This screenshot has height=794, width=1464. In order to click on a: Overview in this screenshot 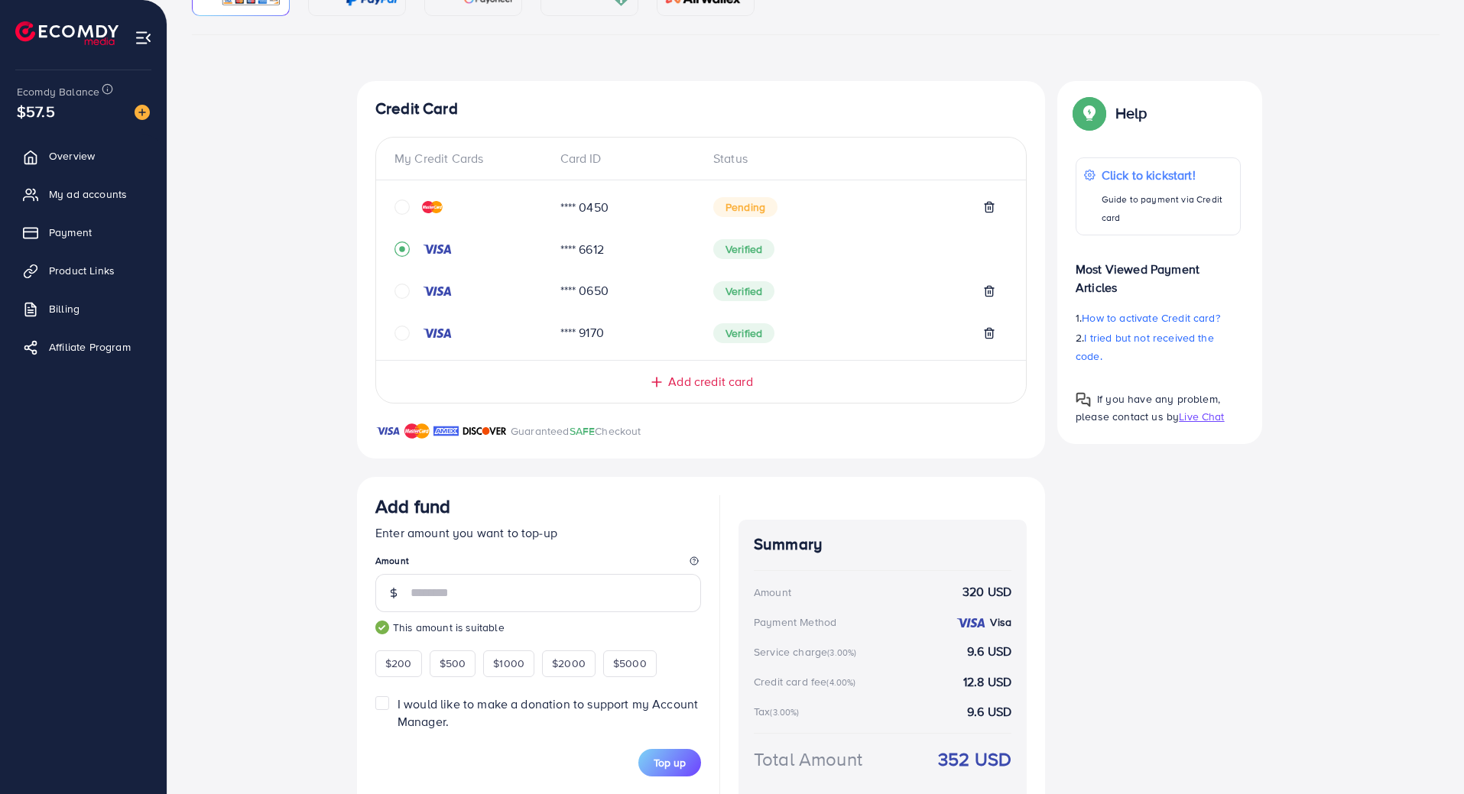, I will do `click(83, 156)`.